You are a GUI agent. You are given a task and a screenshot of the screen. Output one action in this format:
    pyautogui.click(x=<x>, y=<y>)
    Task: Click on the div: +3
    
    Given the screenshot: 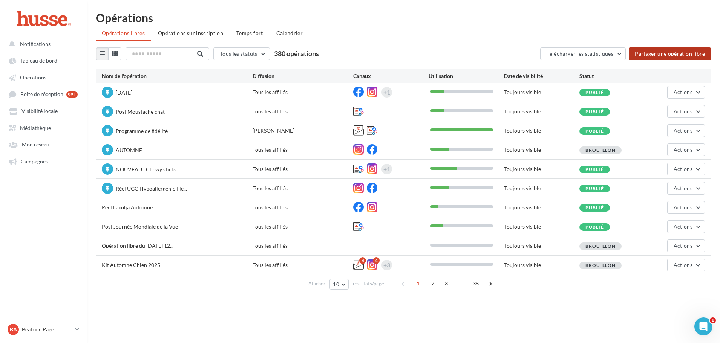 What is the action you would take?
    pyautogui.click(x=387, y=265)
    